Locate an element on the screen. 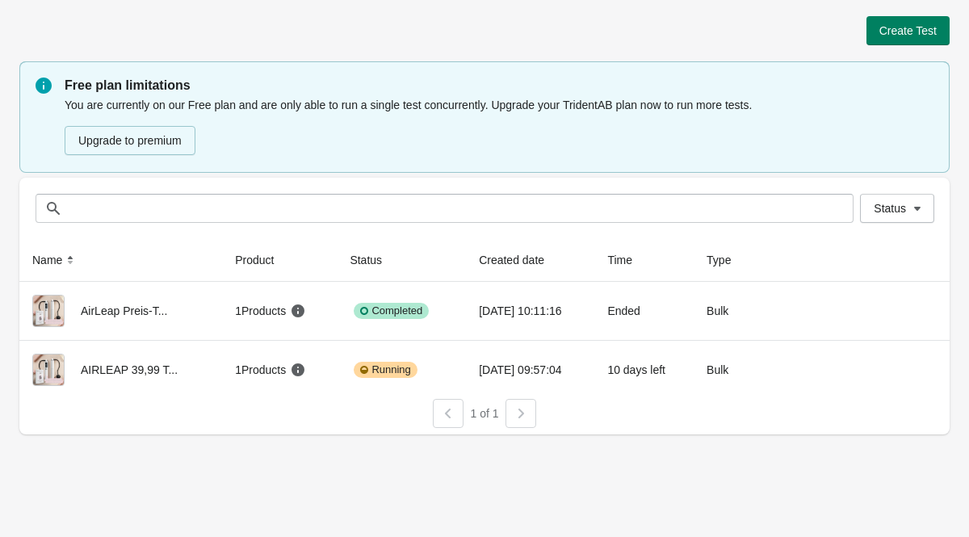  span: AirLeap Preis-T... is located at coordinates (124, 311).